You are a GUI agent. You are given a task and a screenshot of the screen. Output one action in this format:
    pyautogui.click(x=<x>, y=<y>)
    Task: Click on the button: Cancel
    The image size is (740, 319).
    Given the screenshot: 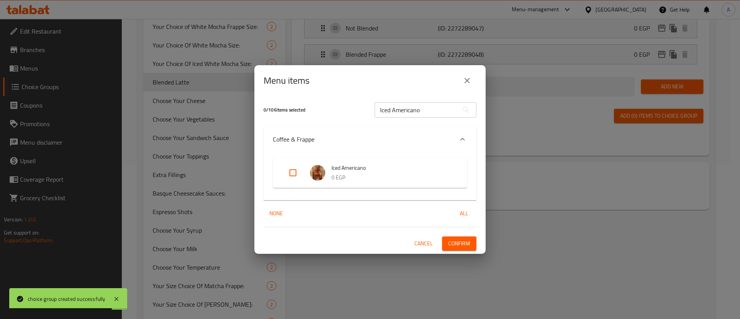 What is the action you would take?
    pyautogui.click(x=423, y=243)
    